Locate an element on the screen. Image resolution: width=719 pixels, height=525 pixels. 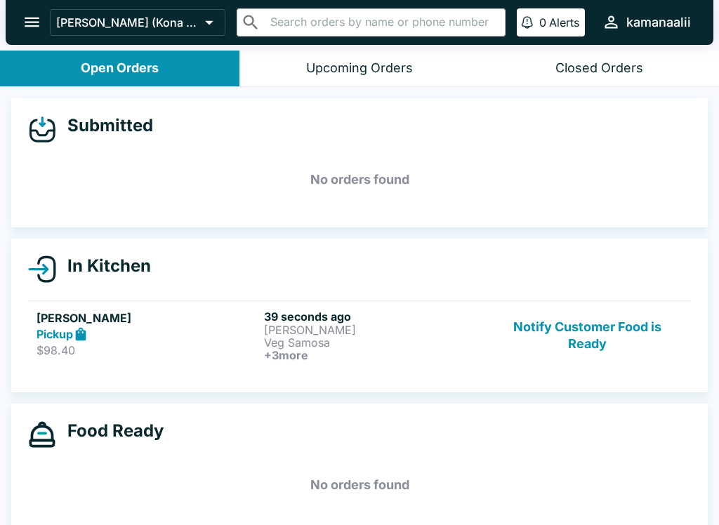
p: Alerts is located at coordinates (563, 22).